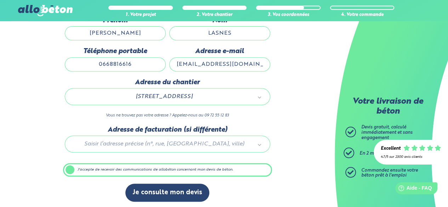 The width and height of the screenshot is (448, 207). I want to click on div: 3. Vos coordonnées, so click(288, 15).